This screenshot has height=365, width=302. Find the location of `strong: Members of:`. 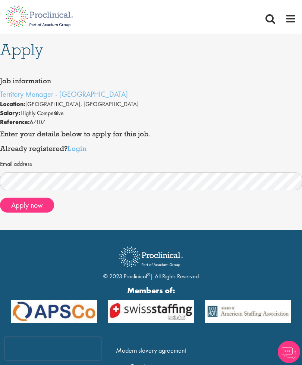

strong: Members of: is located at coordinates (151, 290).